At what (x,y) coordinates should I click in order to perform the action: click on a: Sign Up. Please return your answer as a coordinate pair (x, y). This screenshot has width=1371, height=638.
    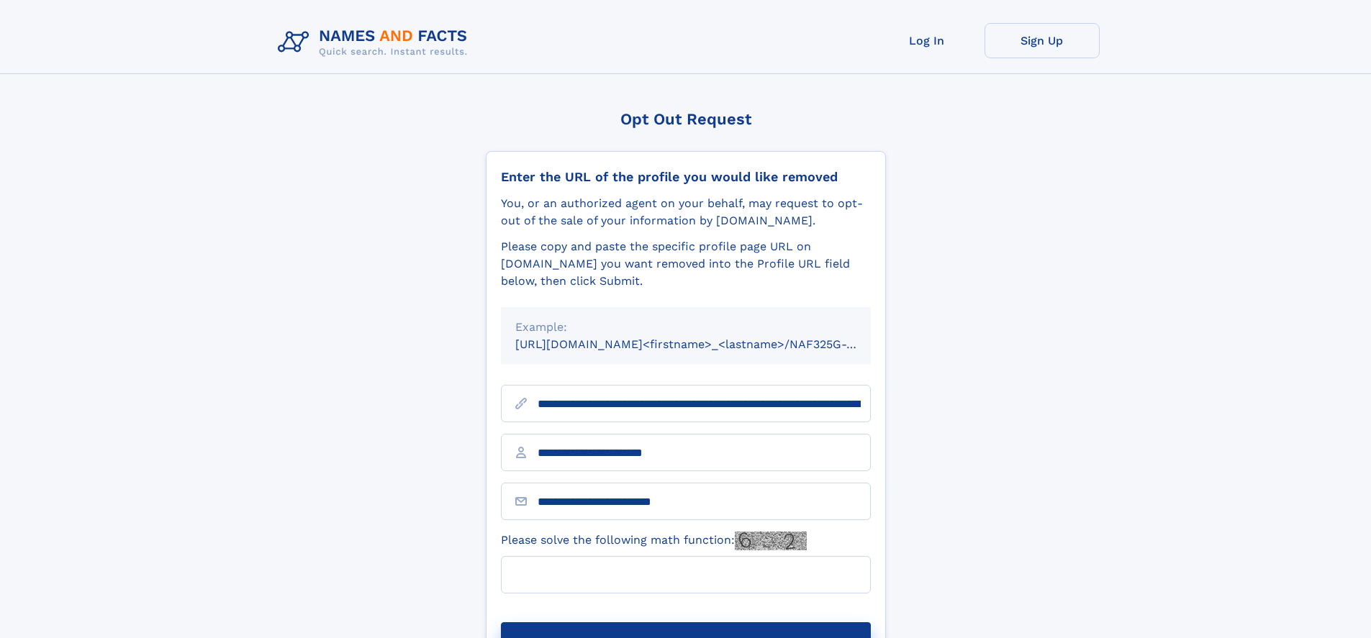
    Looking at the image, I should click on (1042, 40).